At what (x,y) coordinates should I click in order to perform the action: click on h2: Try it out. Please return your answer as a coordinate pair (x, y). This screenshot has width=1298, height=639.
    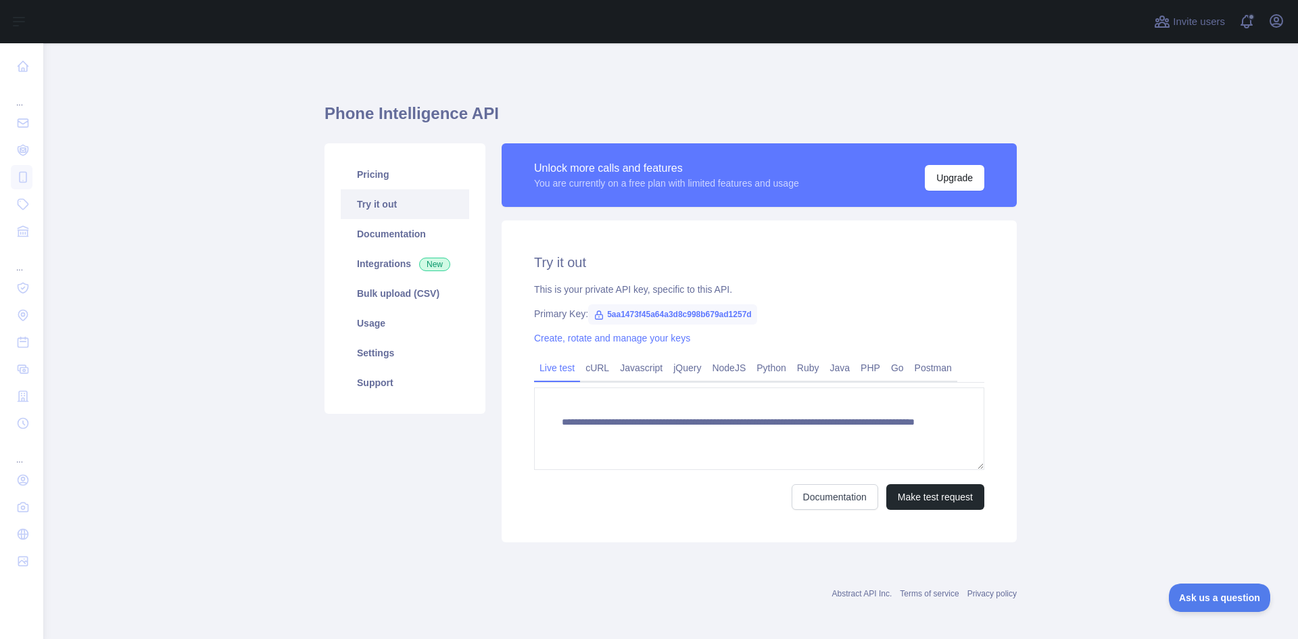
    Looking at the image, I should click on (759, 262).